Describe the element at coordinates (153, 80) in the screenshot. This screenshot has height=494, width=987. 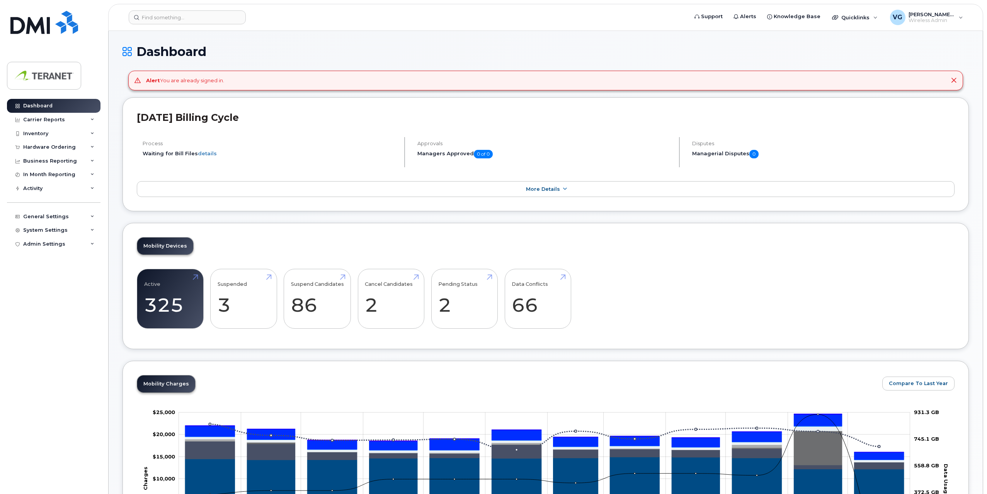
I see `strong: Alert` at that location.